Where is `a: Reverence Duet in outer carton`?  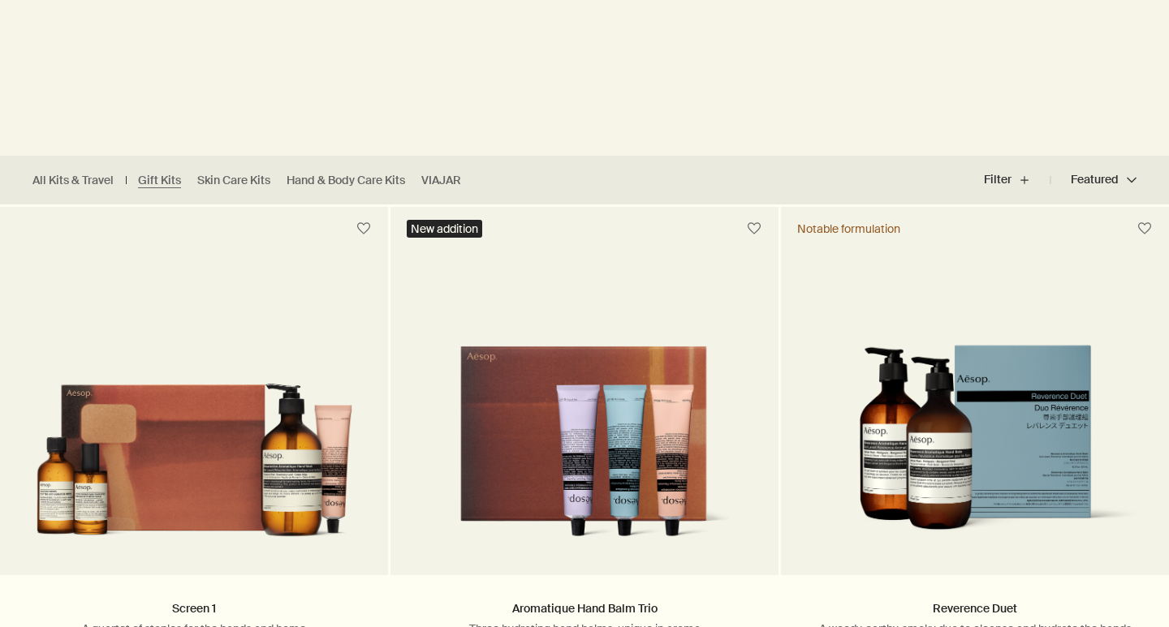
a: Reverence Duet in outer carton is located at coordinates (975, 413).